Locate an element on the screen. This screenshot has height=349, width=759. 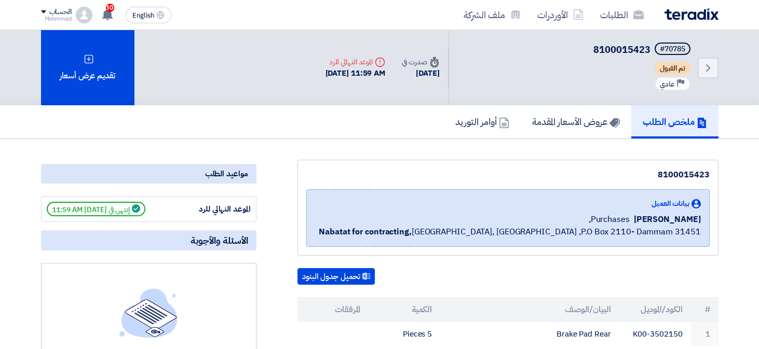
th: الكمية is located at coordinates (404, 310).